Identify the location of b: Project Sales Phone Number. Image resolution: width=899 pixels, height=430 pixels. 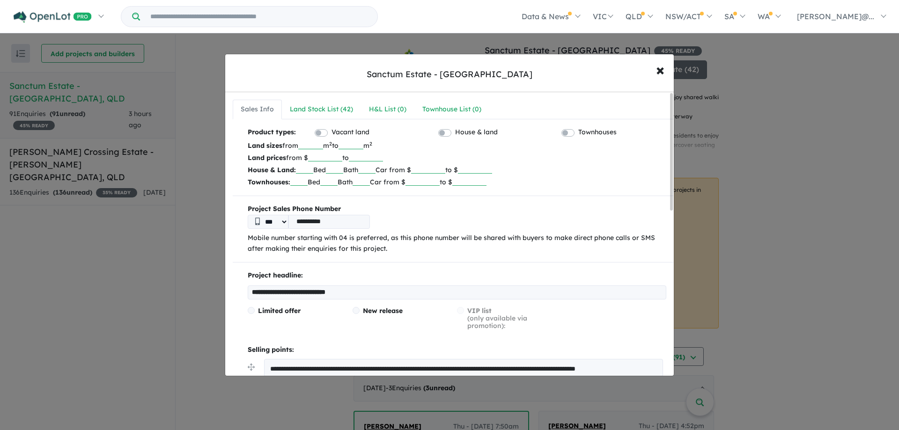
(457, 209).